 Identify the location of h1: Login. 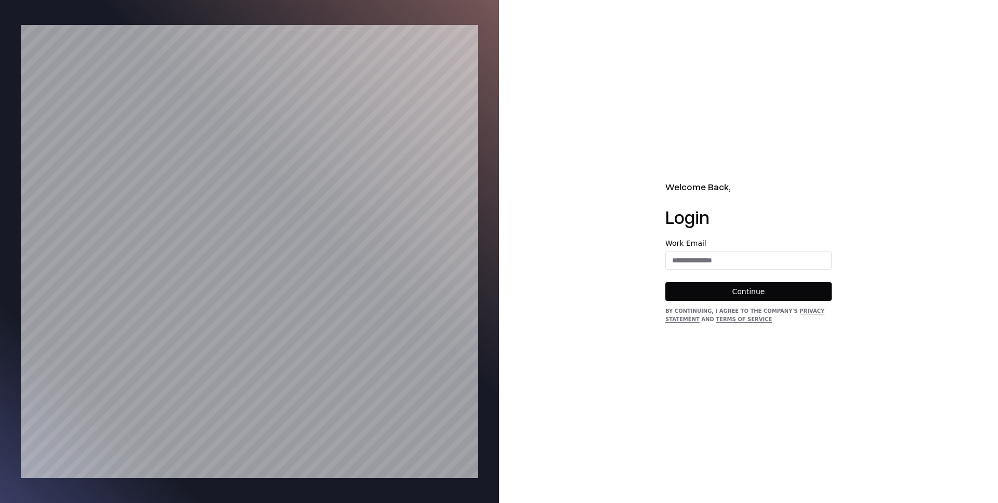
(749, 217).